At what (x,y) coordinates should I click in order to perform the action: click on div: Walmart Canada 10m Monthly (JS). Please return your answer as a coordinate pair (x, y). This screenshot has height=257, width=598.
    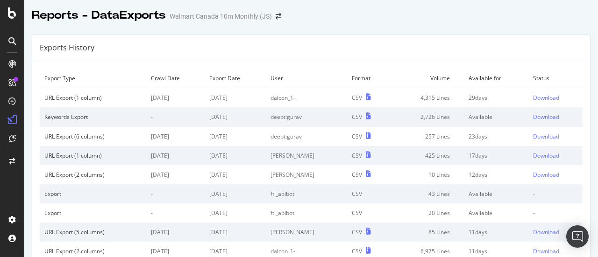
    Looking at the image, I should click on (221, 16).